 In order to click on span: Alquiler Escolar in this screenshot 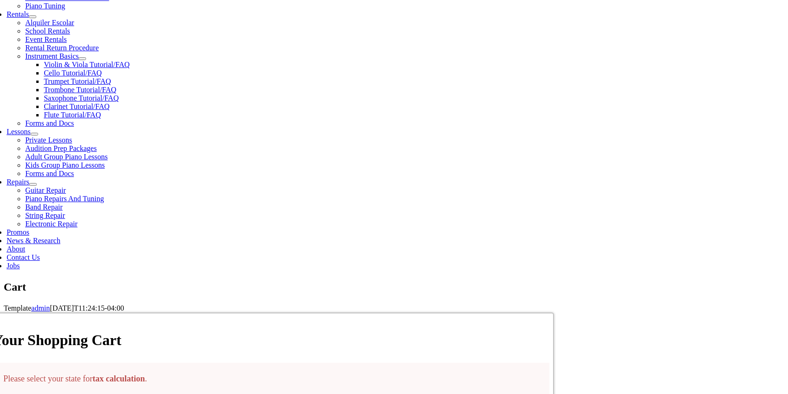, I will do `click(49, 22)`.